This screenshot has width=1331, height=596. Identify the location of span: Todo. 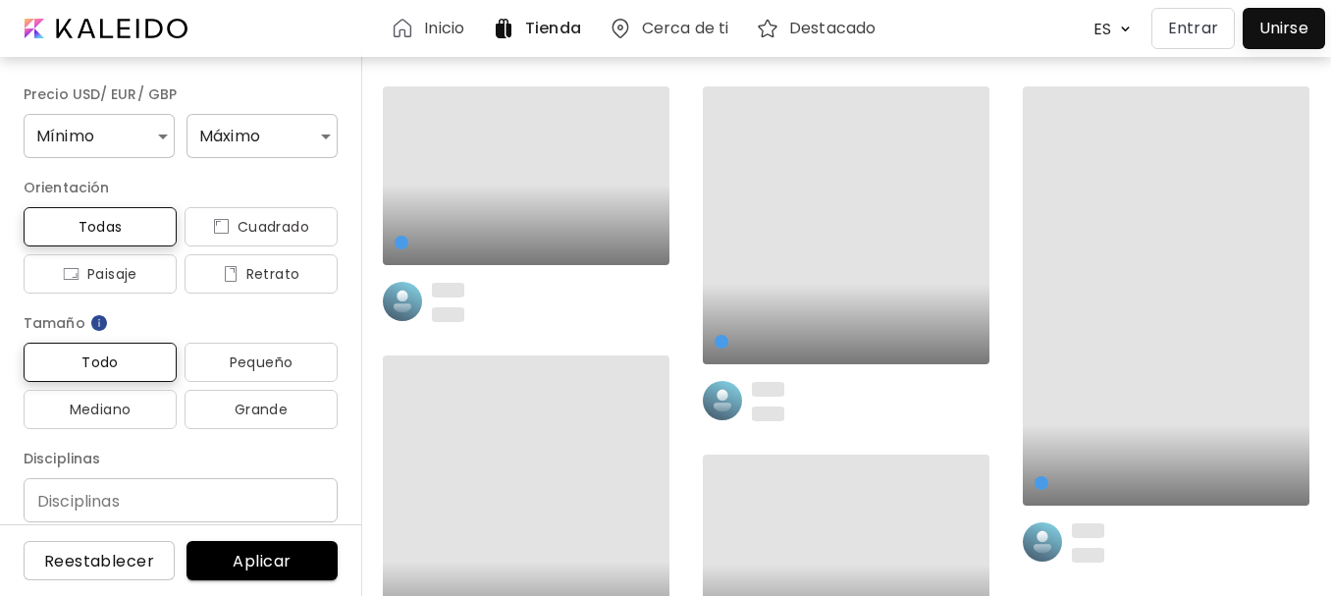
(100, 362).